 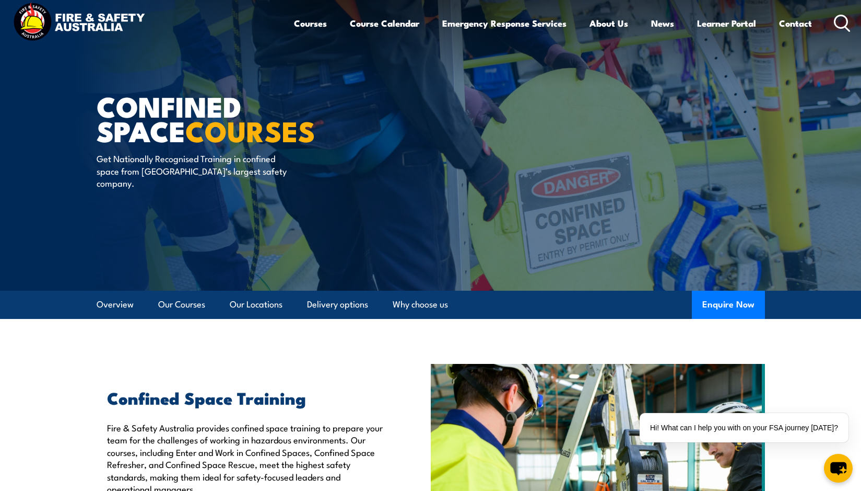 I want to click on a: Our Locations, so click(x=256, y=304).